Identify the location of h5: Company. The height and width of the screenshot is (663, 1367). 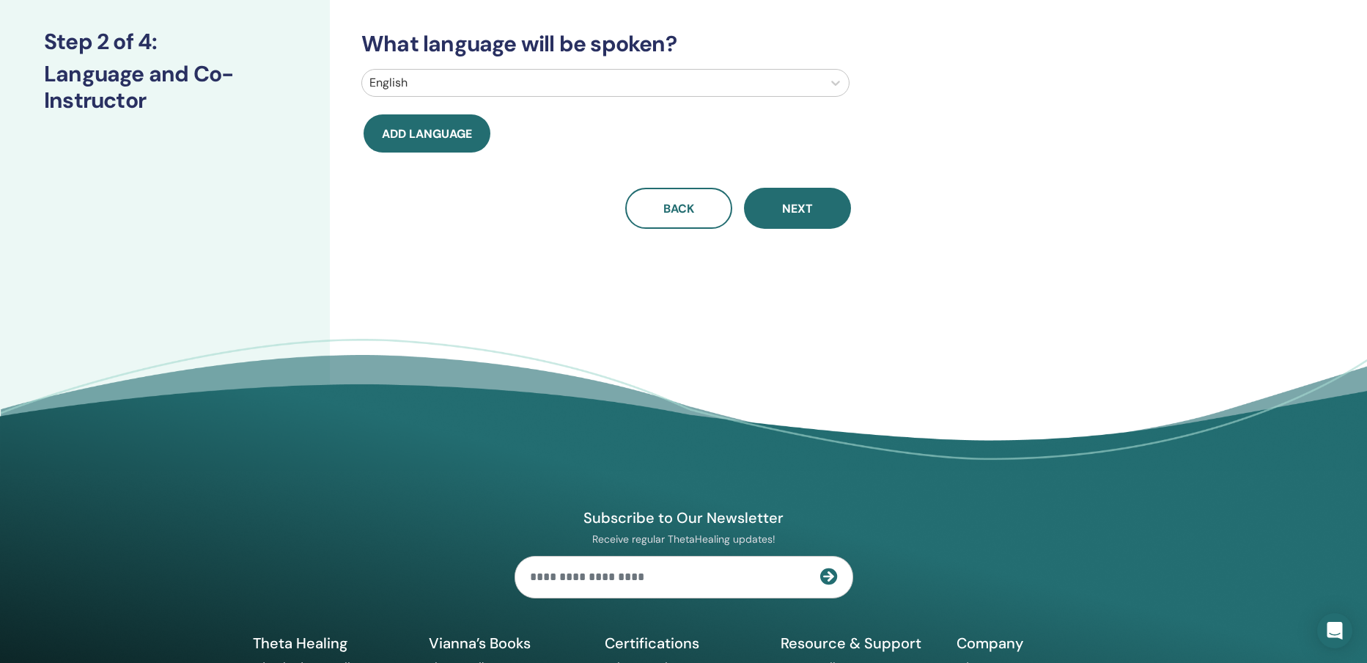
(1036, 643).